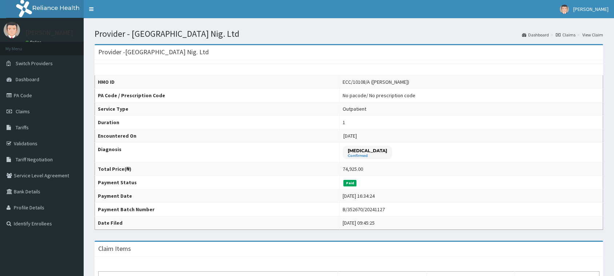 The height and width of the screenshot is (276, 614). What do you see at coordinates (353, 169) in the screenshot?
I see `div: 74,925.00` at bounding box center [353, 169].